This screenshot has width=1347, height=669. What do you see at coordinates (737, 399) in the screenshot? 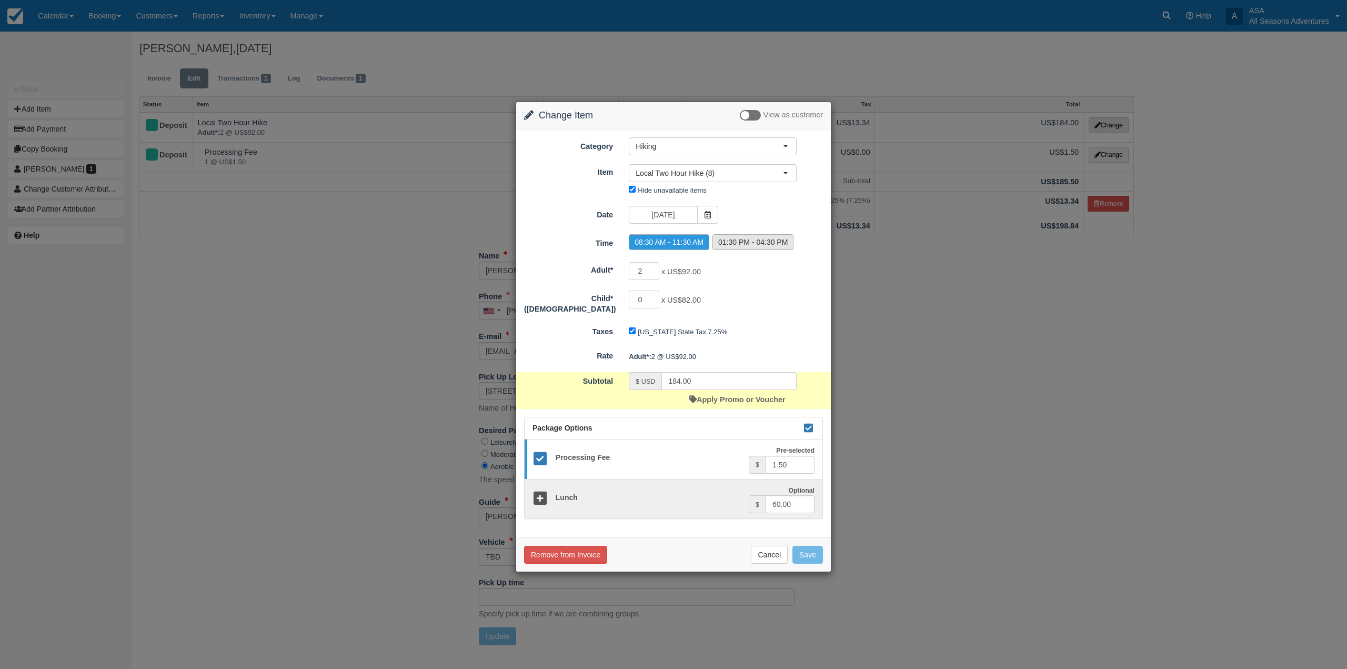
I see `a: Apply Promo or Voucher` at bounding box center [737, 399].